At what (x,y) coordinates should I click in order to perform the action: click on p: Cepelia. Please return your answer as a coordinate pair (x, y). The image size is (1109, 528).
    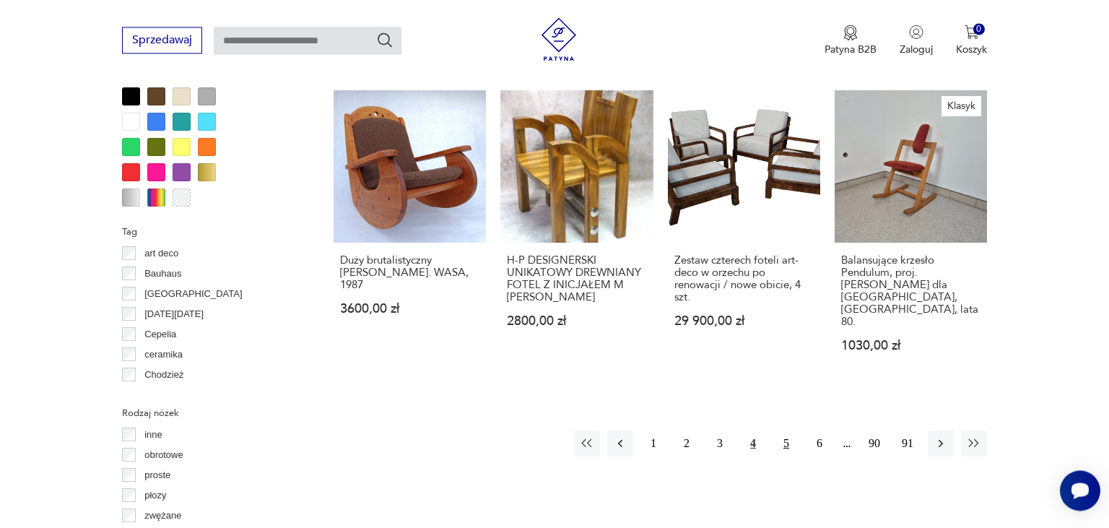
    Looking at the image, I should click on (160, 334).